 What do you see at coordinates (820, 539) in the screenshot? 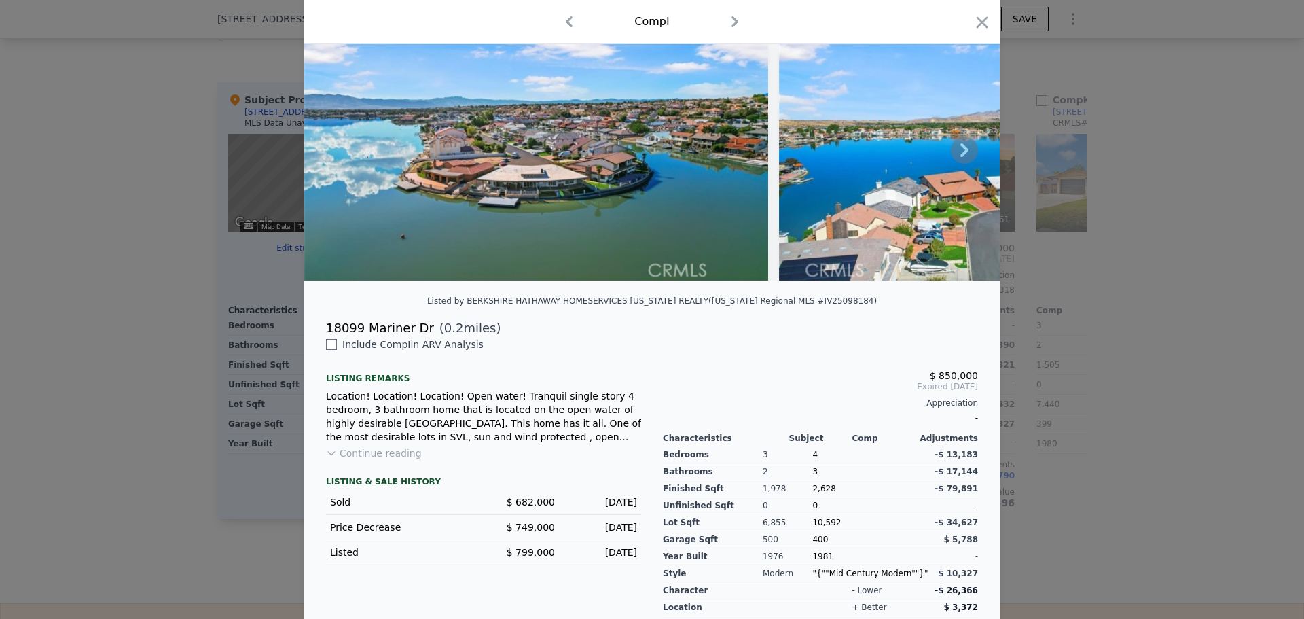
I see `span: 400` at bounding box center [820, 539].